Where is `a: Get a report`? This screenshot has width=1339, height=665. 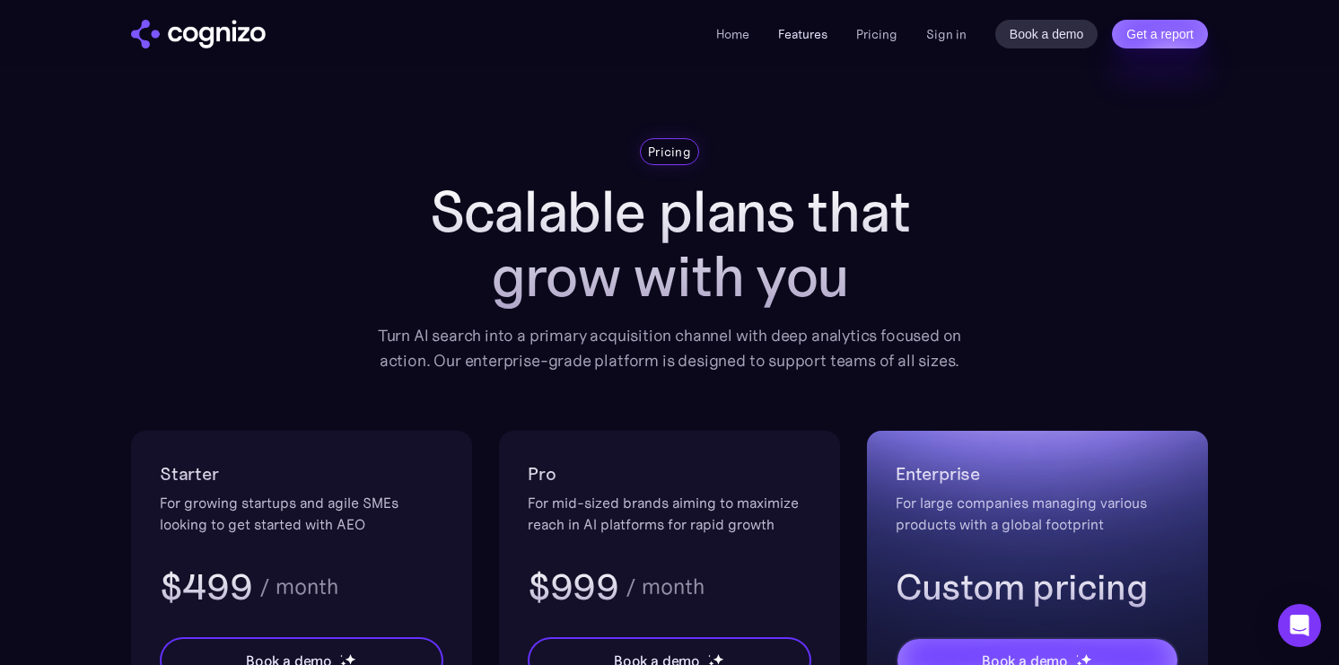 a: Get a report is located at coordinates (1159, 34).